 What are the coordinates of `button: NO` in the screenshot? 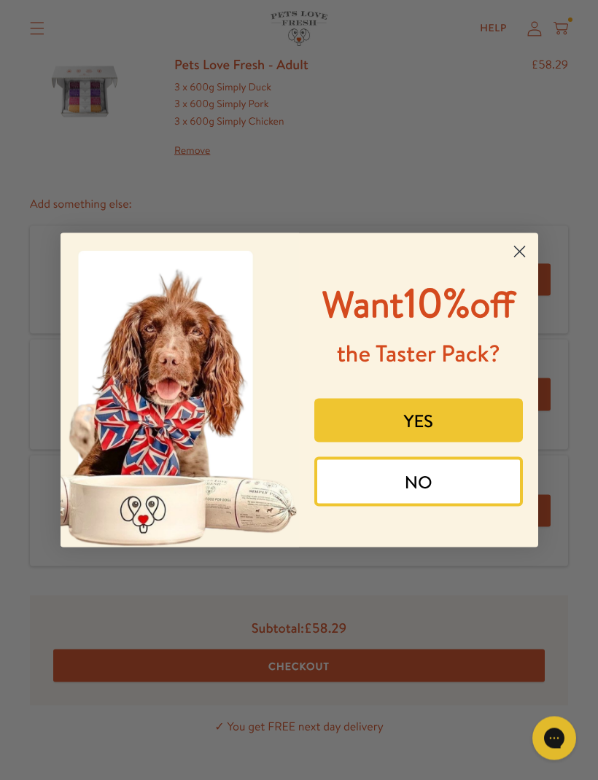 It's located at (419, 482).